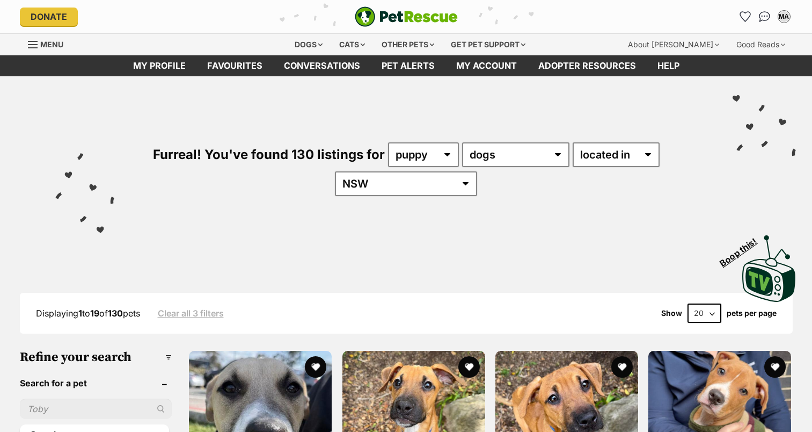 The width and height of the screenshot is (812, 432). Describe the element at coordinates (159, 65) in the screenshot. I see `a: My profile` at that location.